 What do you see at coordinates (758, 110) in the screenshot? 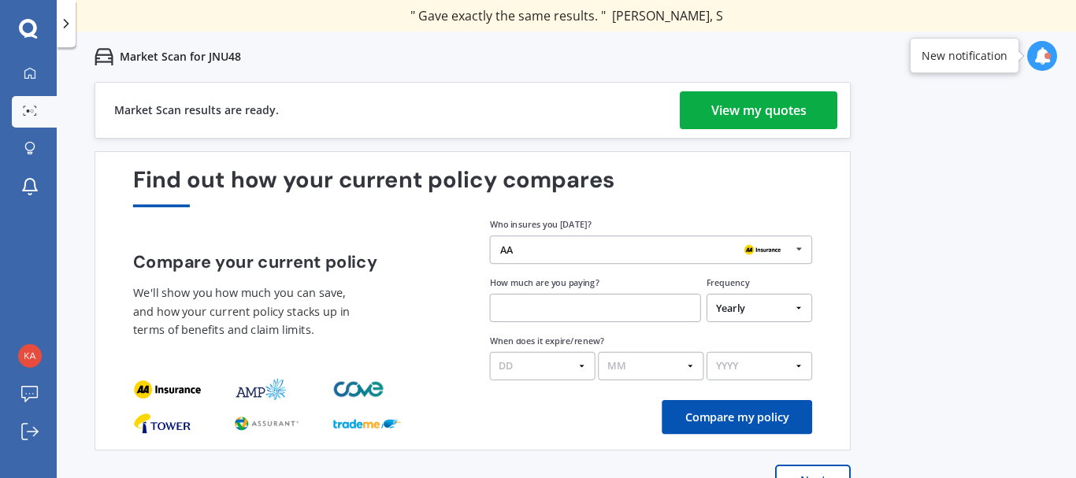
I see `a: View my quotes` at bounding box center [758, 110].